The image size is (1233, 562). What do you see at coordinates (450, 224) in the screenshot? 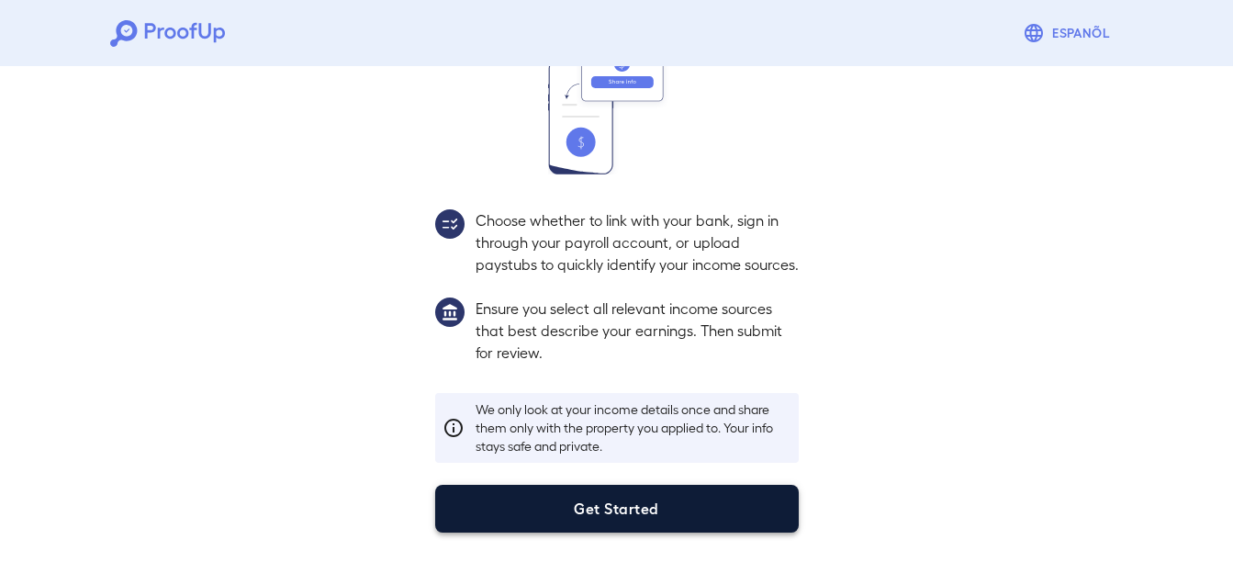
I see `img: group2.svg` at bounding box center [450, 224].